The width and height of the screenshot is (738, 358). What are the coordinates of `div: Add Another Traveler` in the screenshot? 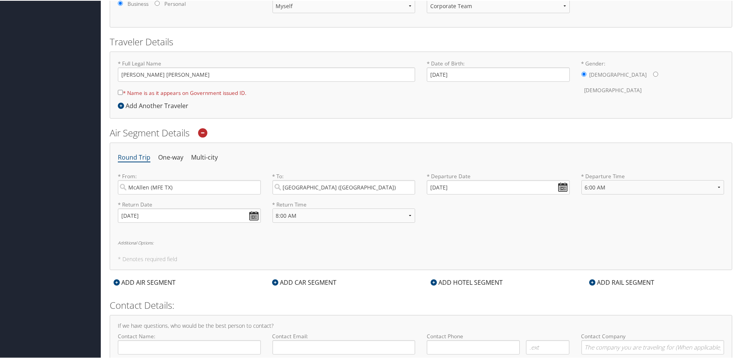 It's located at (155, 105).